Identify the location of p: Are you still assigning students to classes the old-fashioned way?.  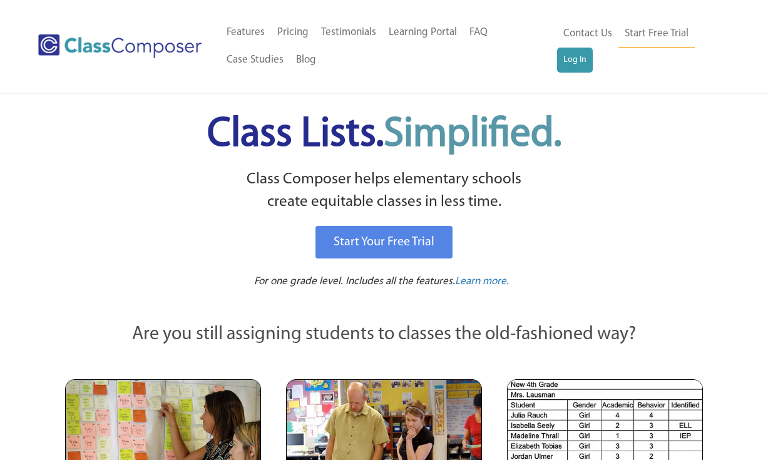
(384, 335).